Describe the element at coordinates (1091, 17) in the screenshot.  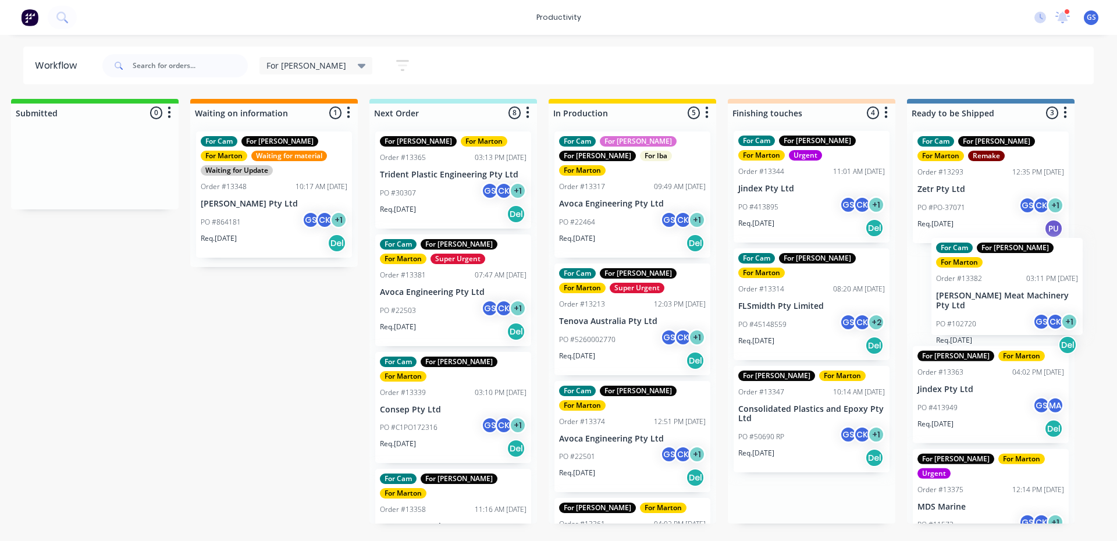
I see `span: GS` at that location.